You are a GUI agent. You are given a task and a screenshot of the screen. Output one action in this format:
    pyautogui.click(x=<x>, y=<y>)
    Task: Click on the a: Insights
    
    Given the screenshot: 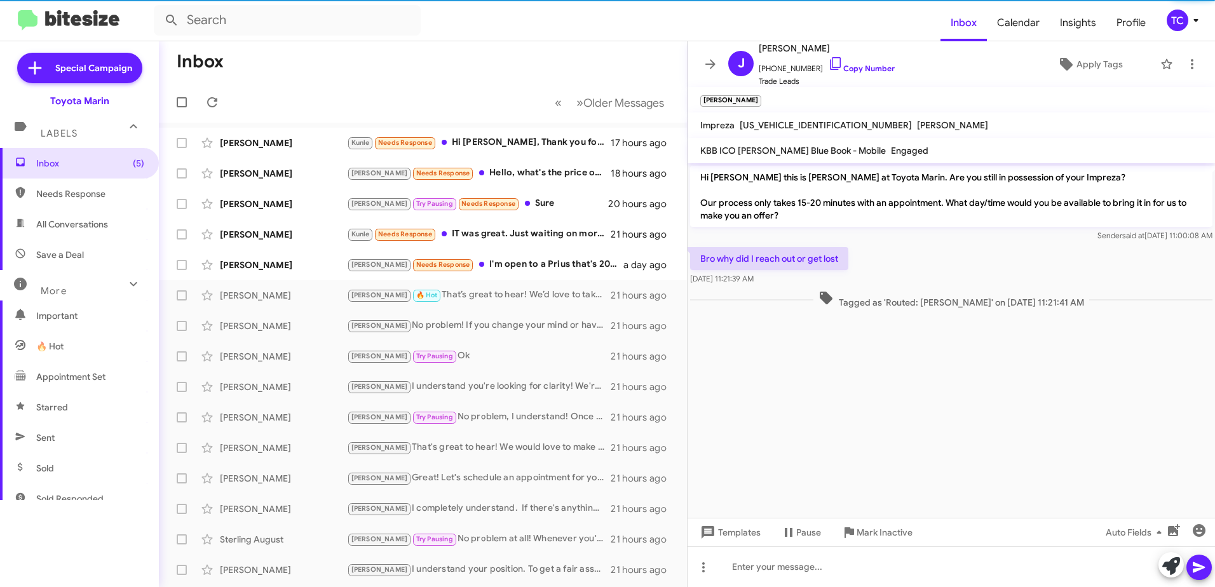 What is the action you would take?
    pyautogui.click(x=1078, y=23)
    